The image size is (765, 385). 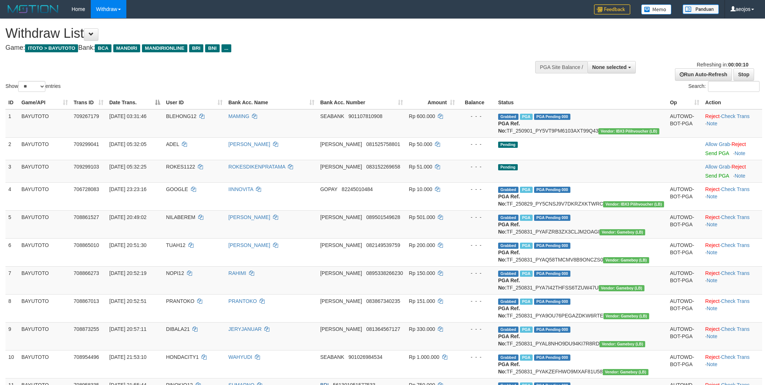 What do you see at coordinates (581, 336) in the screenshot?
I see `td: TF_250831_PYAL8NHO9DU94KI7R8RD` at bounding box center [581, 336].